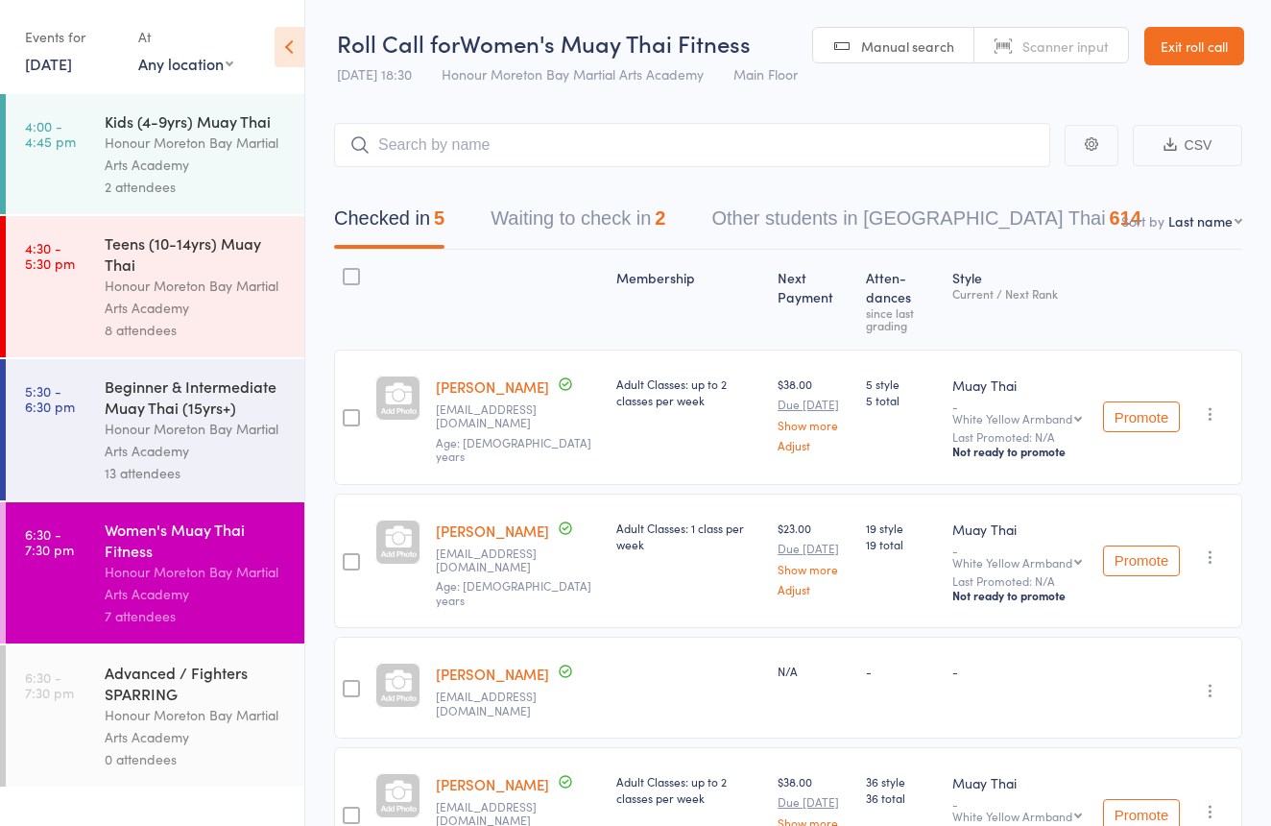 The width and height of the screenshot is (1271, 826). What do you see at coordinates (155, 286) in the screenshot?
I see `a: 4:30 -5:30 pmTeens (10-14yrs) Muay ThaiHonour Moreton Bay Martial Arts Academy8 attendees` at bounding box center [155, 286].